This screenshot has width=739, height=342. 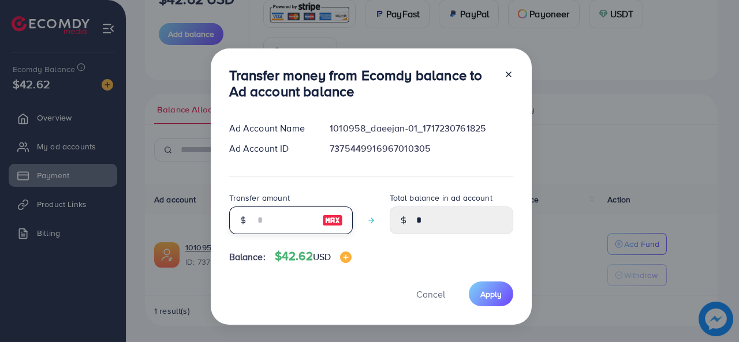 I want to click on button: Cancel, so click(x=431, y=294).